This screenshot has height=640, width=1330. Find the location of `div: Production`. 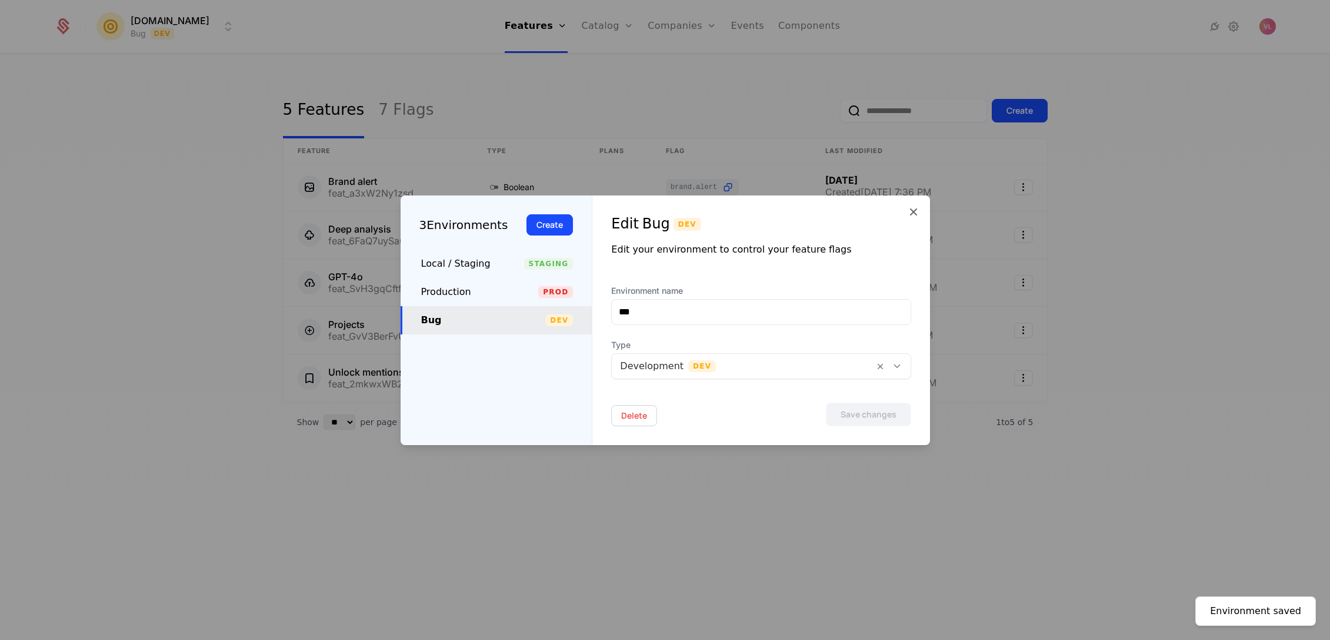

div: Production is located at coordinates (480, 292).